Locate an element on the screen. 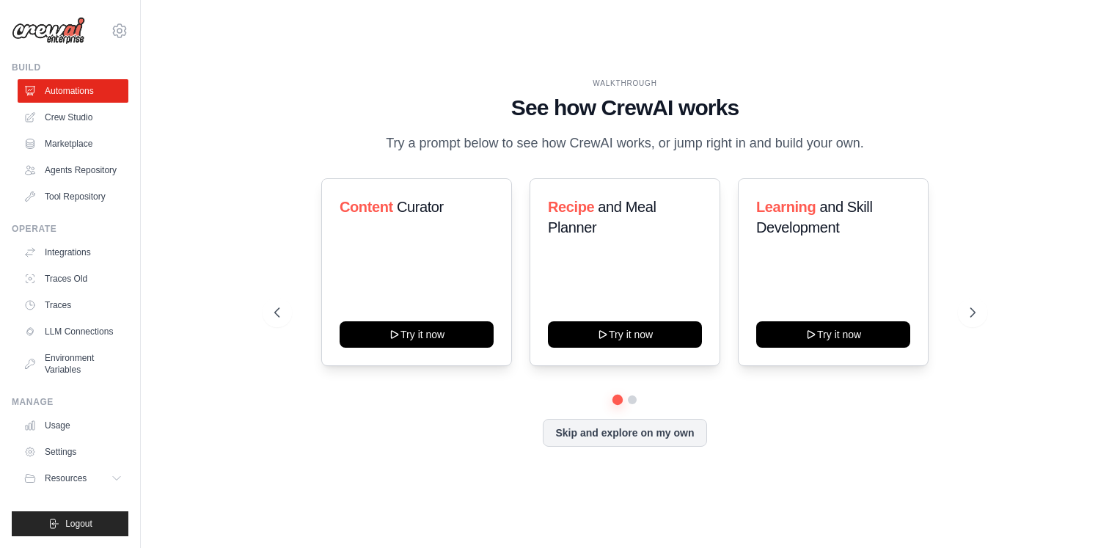 This screenshot has width=1109, height=548. a: Environment Variables is located at coordinates (73, 364).